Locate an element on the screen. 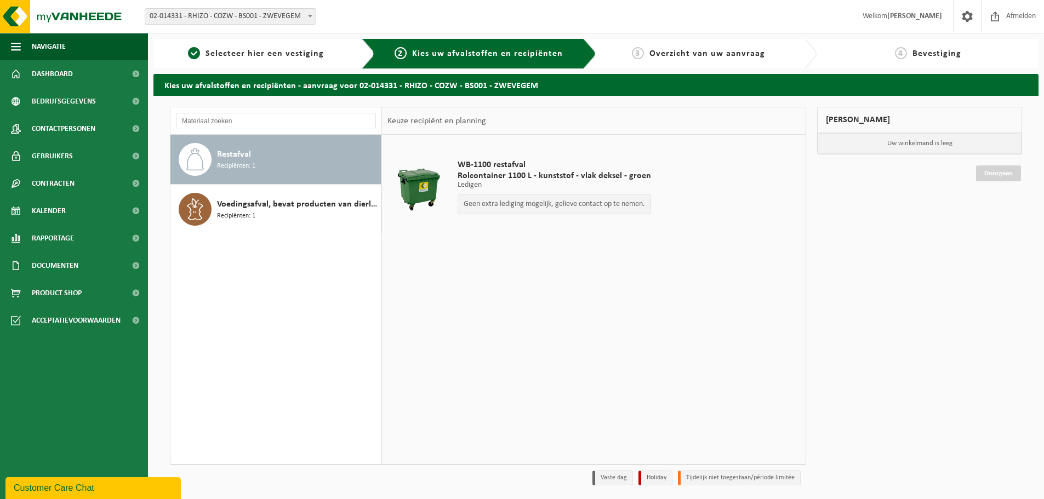 The width and height of the screenshot is (1044, 499). a: 1Selecteer hier een vestiging is located at coordinates (256, 54).